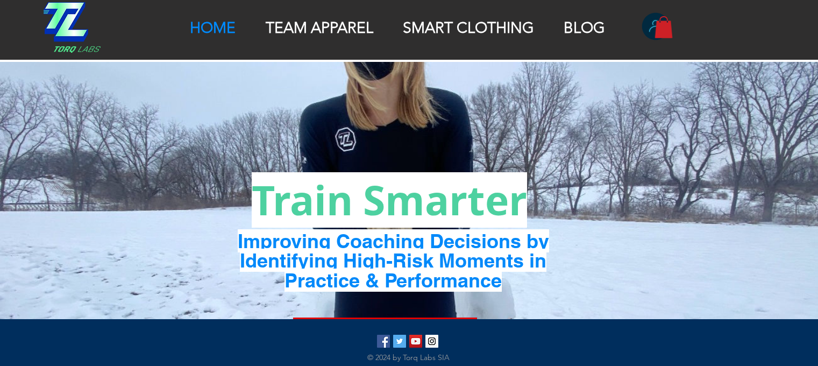 This screenshot has height=366, width=818. What do you see at coordinates (584, 26) in the screenshot?
I see `a: BLOG` at bounding box center [584, 26].